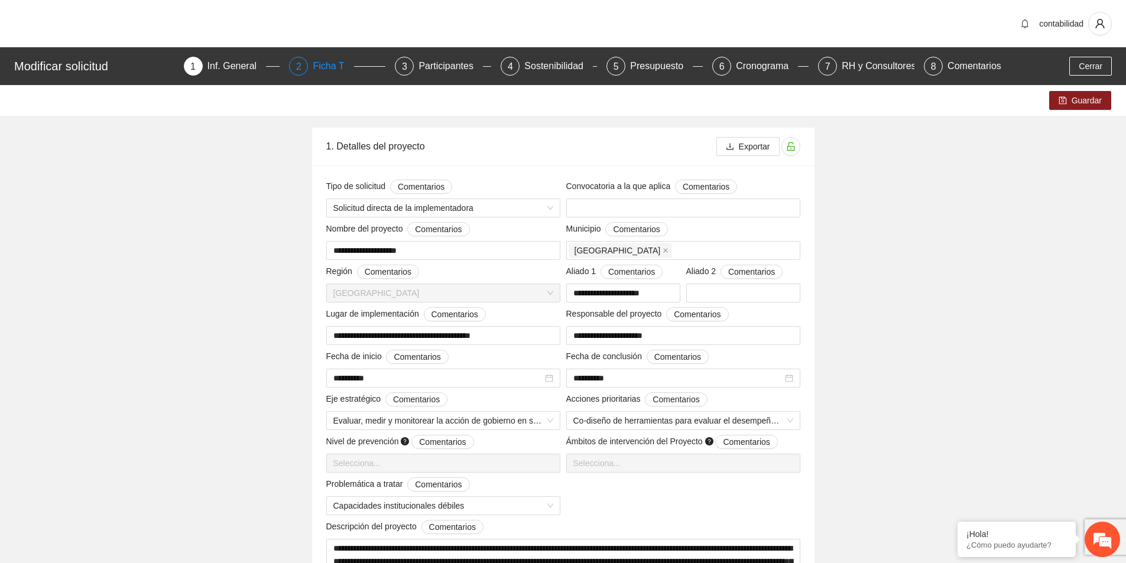 The image size is (1126, 563). Describe the element at coordinates (672, 442) in the screenshot. I see `span: Ámbitos de intervención del Proyecto` at that location.